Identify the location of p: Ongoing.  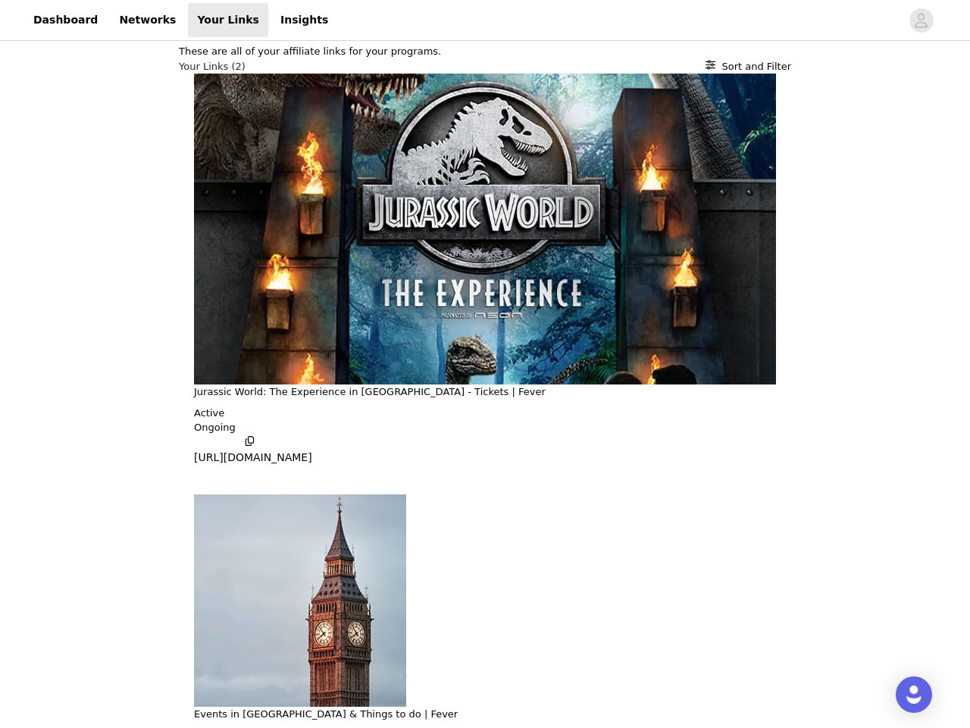
(215, 428).